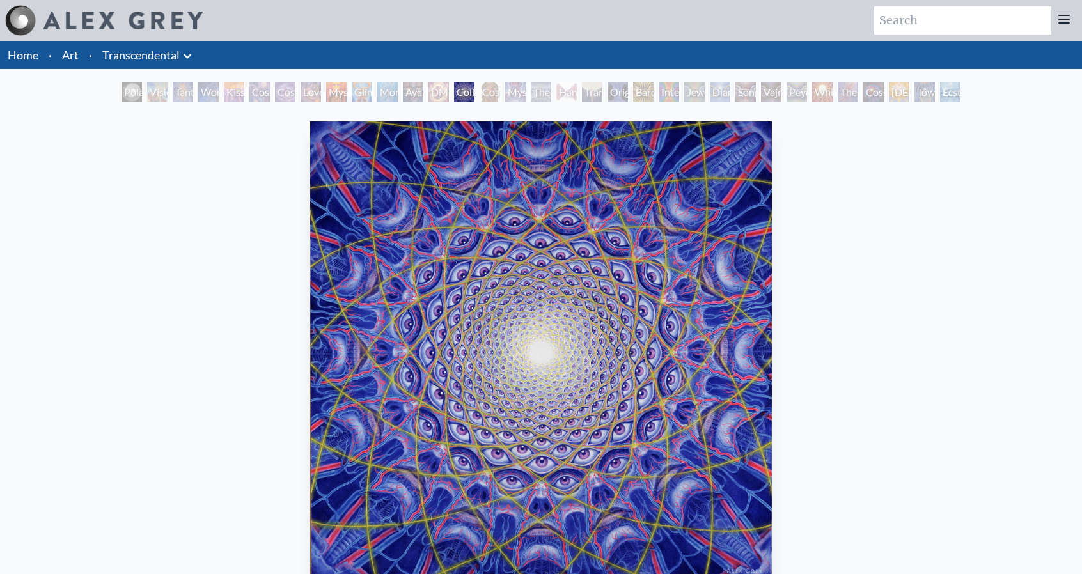 The height and width of the screenshot is (574, 1082). Describe the element at coordinates (669, 92) in the screenshot. I see `div: Interbeing` at that location.